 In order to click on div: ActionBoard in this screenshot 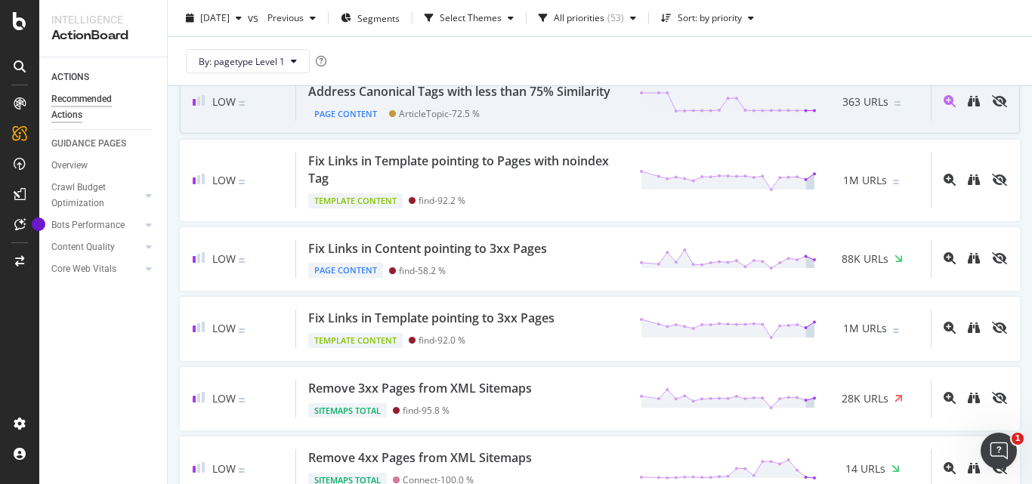, I will do `click(103, 36)`.